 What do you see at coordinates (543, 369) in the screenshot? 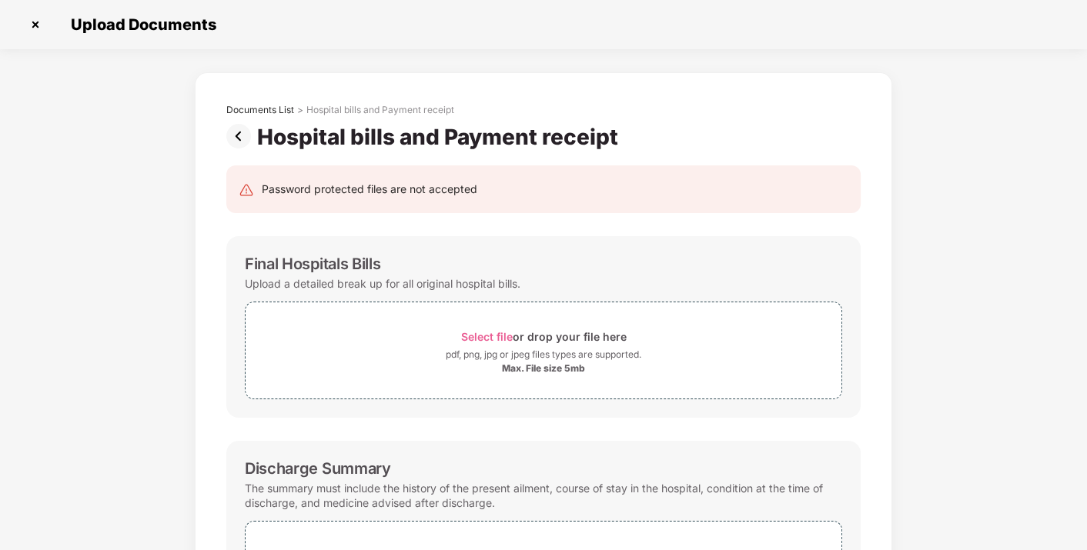
I see `div: Max. File size 5mb` at bounding box center [543, 369].